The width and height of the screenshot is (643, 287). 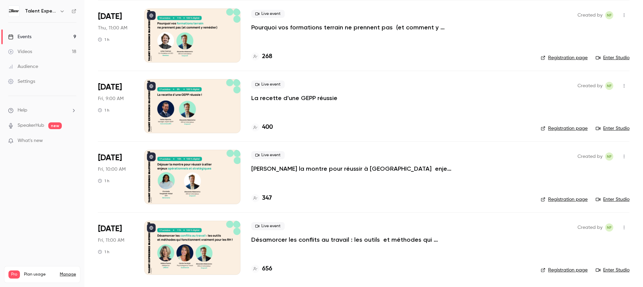 I want to click on h4: 400, so click(x=267, y=127).